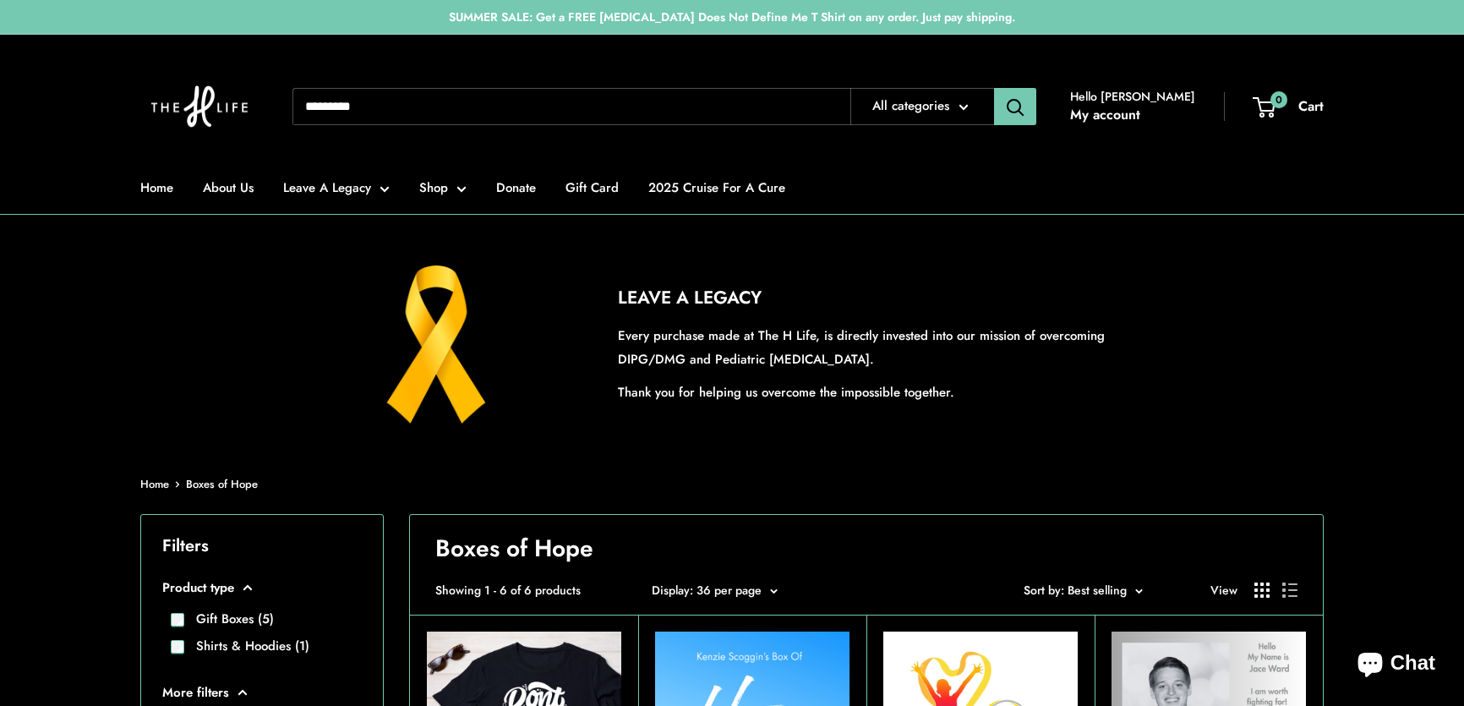 The height and width of the screenshot is (706, 1464). I want to click on nav: Breadcrumb, so click(199, 484).